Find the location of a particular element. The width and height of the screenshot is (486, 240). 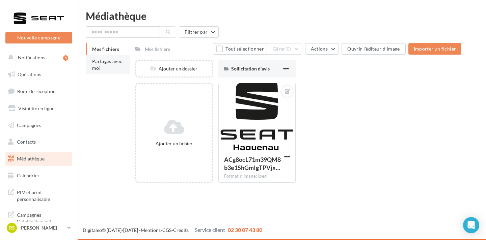

div: Format d'image: jpeg is located at coordinates (257, 176).